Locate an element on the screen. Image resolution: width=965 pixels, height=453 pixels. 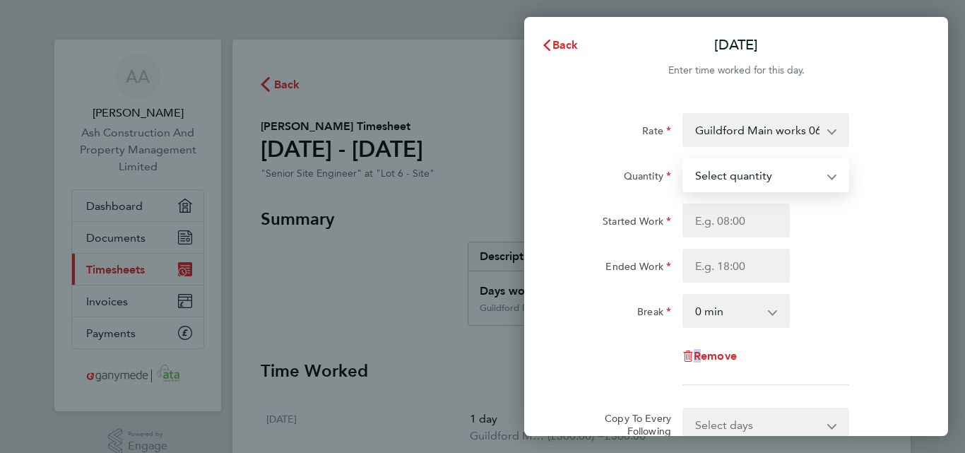
span: Back is located at coordinates (565, 44).